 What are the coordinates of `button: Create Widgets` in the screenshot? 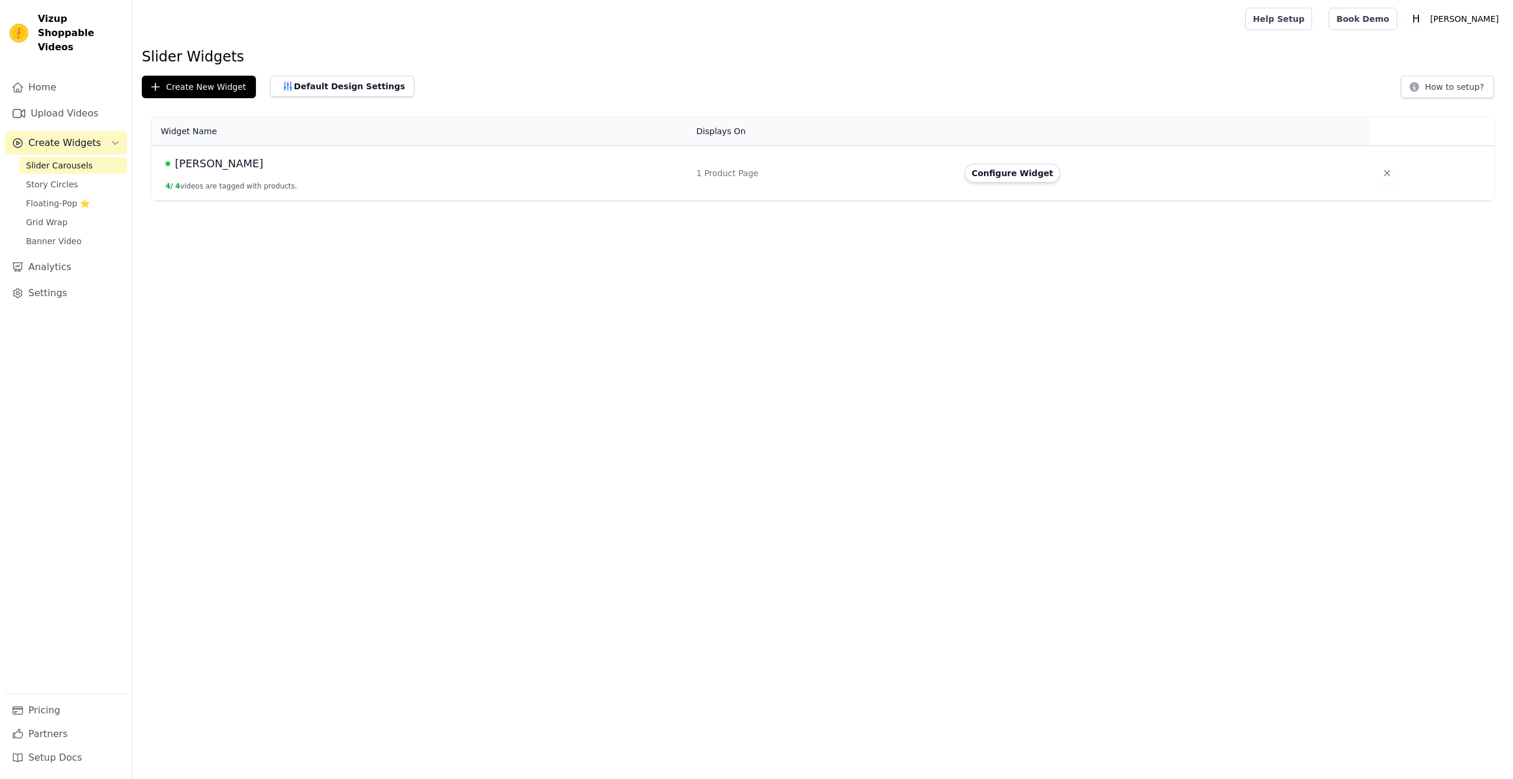 It's located at (66, 143).